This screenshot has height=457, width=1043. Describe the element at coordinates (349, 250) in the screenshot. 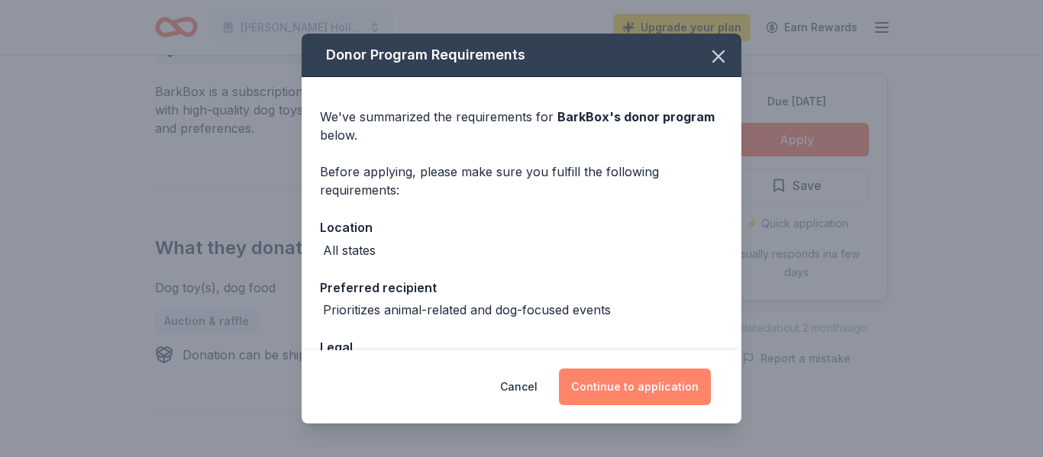

I see `div: All states` at that location.